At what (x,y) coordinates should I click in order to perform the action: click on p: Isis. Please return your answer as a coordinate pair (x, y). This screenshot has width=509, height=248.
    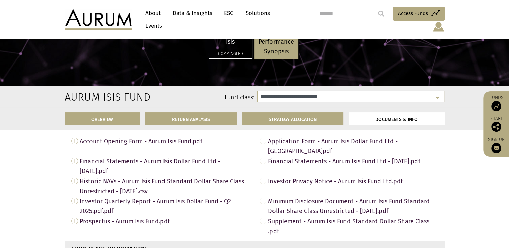
    Looking at the image, I should click on (230, 42).